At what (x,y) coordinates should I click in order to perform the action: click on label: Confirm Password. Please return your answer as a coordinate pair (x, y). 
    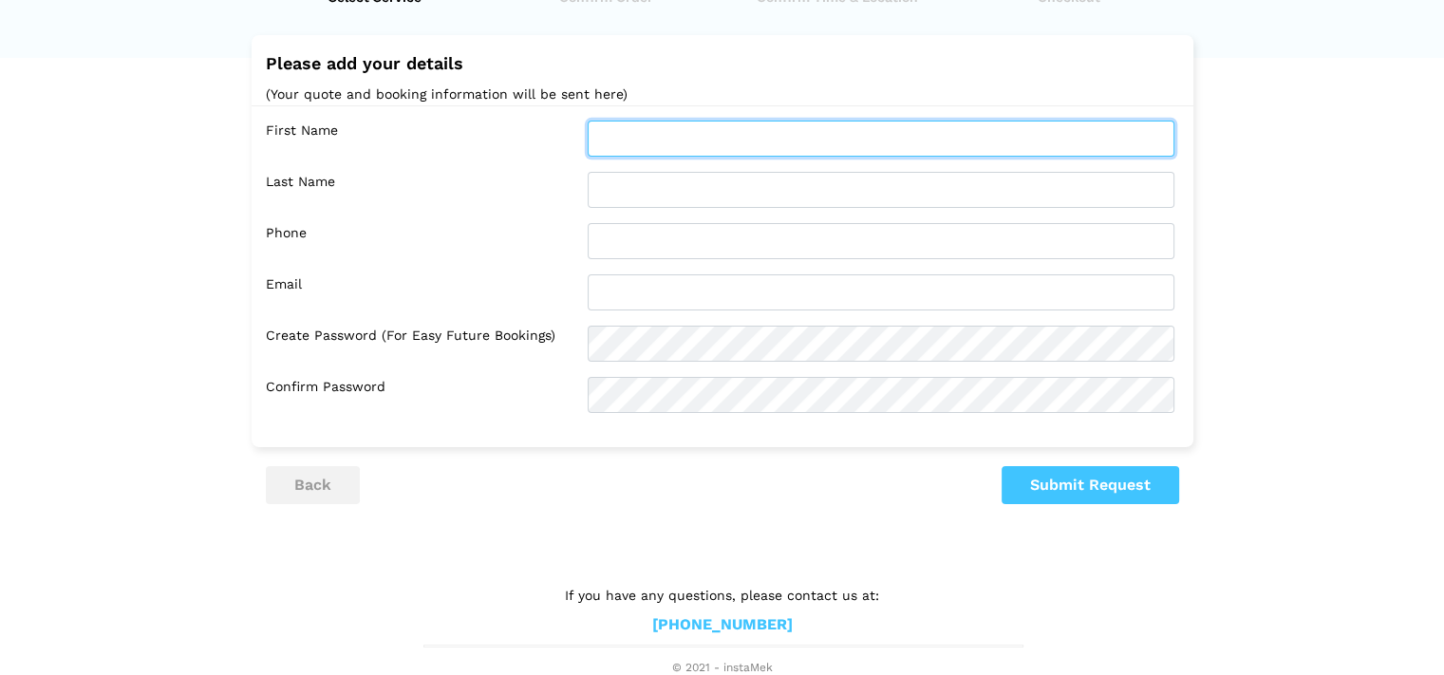
    Looking at the image, I should click on (420, 395).